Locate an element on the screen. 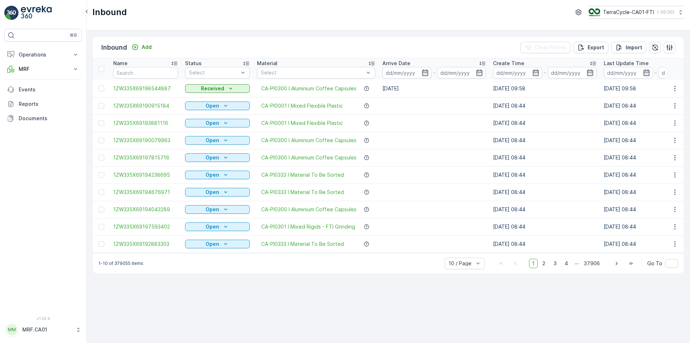  span: 1ZW335X69193881116 is located at coordinates (146, 123).